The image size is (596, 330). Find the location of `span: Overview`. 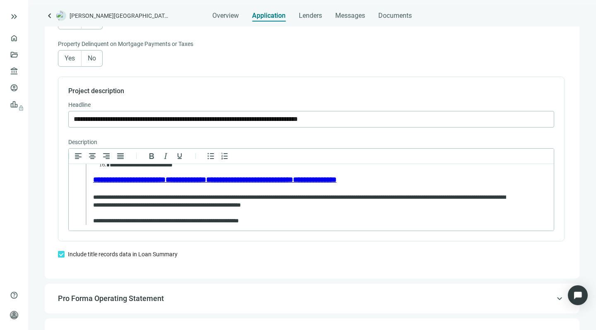

span: Overview is located at coordinates (226, 16).